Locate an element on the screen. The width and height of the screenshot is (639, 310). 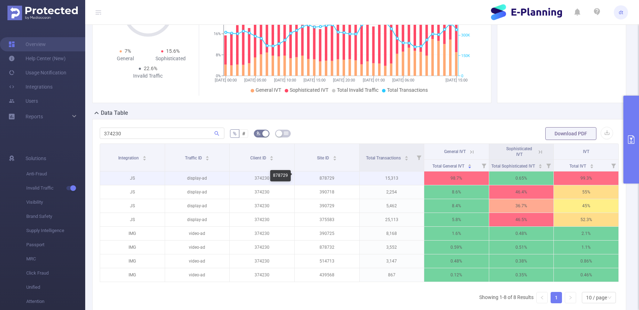
p: 878729 is located at coordinates (327, 178).